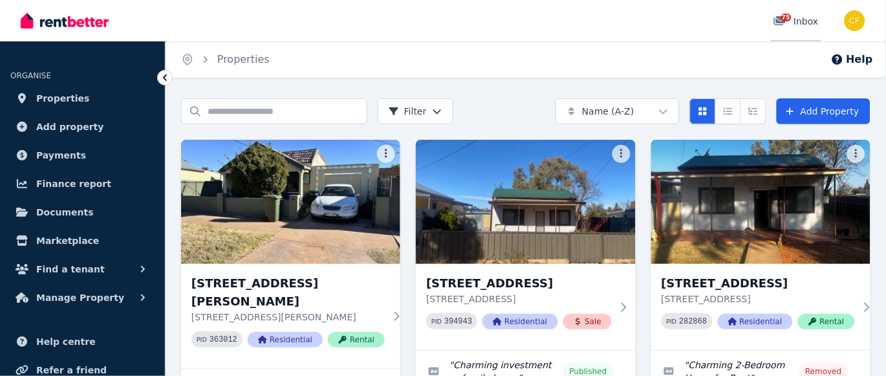 The height and width of the screenshot is (376, 886). I want to click on span: Finance report, so click(74, 184).